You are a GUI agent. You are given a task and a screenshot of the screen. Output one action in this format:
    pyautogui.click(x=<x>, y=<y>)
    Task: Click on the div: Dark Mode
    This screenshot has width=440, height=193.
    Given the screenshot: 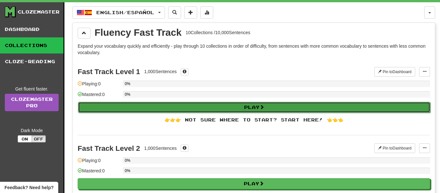 What is the action you would take?
    pyautogui.click(x=32, y=130)
    